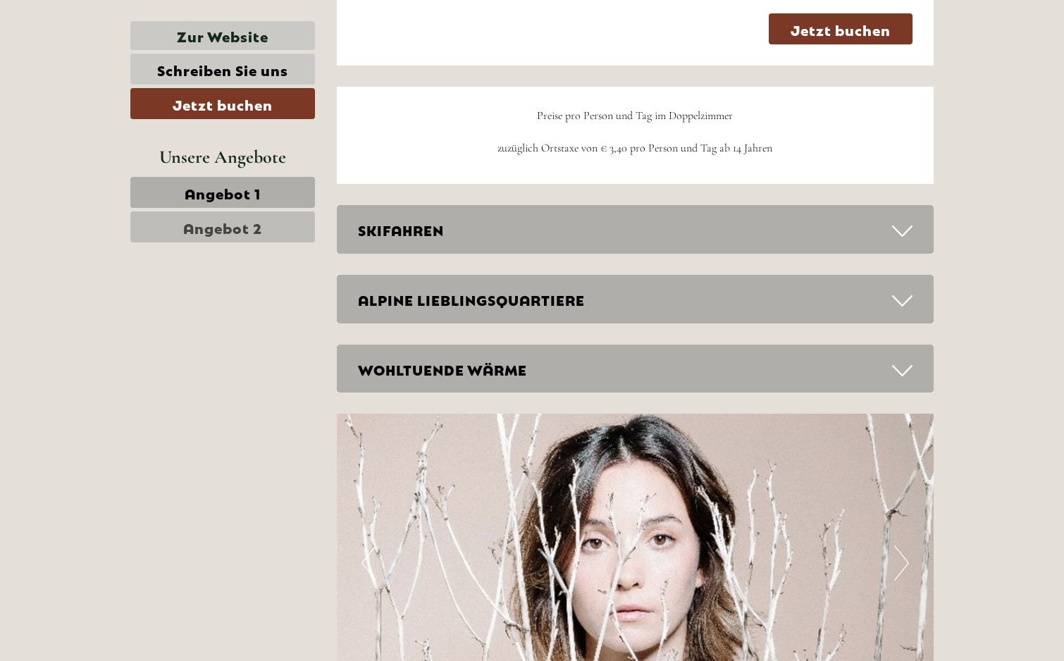 This screenshot has width=1064, height=661. What do you see at coordinates (223, 227) in the screenshot?
I see `span: Angebot 2` at bounding box center [223, 227].